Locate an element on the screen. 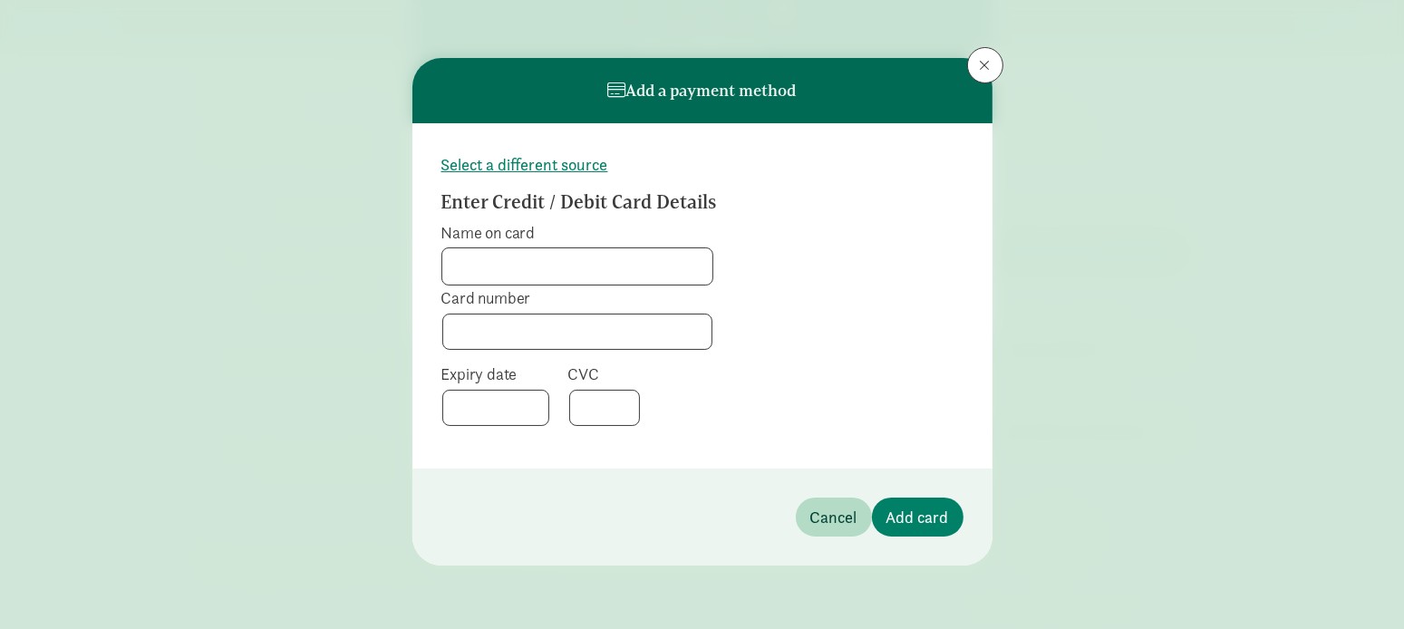 Image resolution: width=1404 pixels, height=629 pixels. span: Cancel is located at coordinates (834, 517).